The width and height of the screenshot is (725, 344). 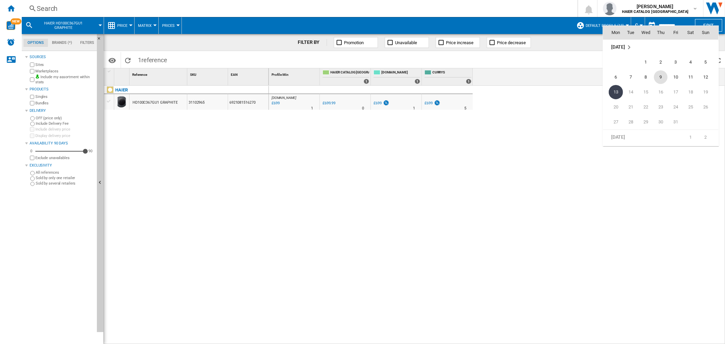 I want to click on td: Monday October 27 2025, so click(x=613, y=122).